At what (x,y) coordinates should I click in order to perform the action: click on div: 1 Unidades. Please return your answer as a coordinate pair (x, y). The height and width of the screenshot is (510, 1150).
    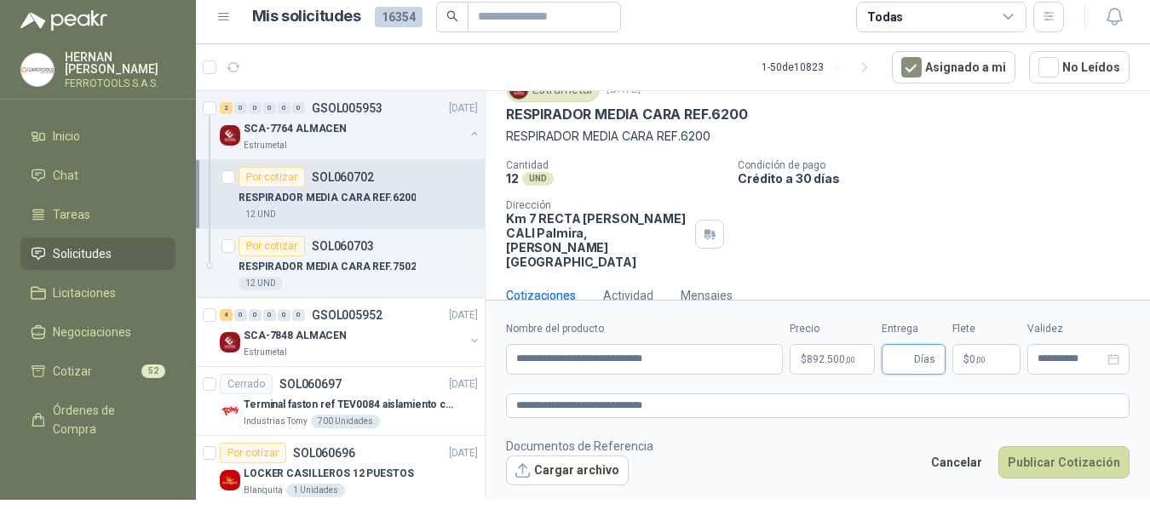
    Looking at the image, I should click on (315, 491).